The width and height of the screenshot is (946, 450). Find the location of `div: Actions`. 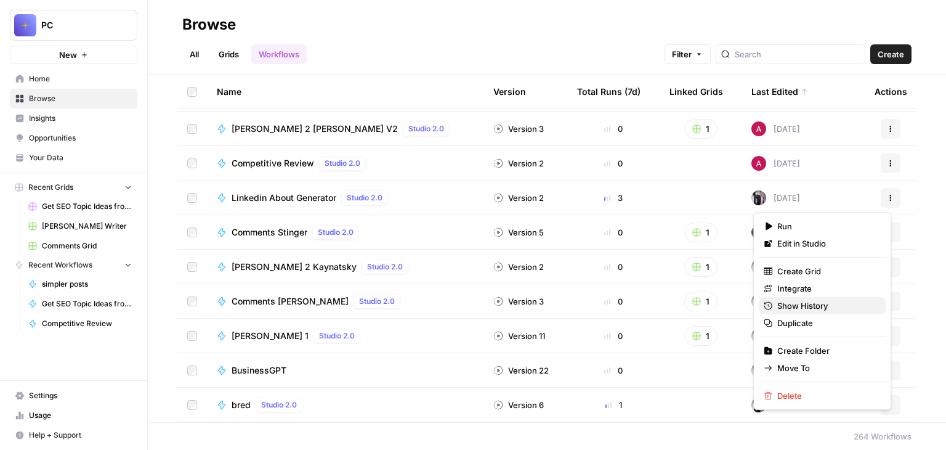

div: Actions is located at coordinates (890, 91).